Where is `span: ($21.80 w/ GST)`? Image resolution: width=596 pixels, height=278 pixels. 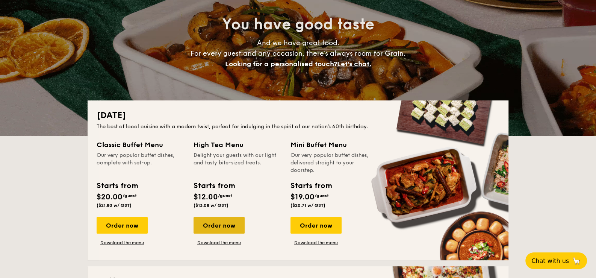 span: ($21.80 w/ GST) is located at coordinates (114, 205).